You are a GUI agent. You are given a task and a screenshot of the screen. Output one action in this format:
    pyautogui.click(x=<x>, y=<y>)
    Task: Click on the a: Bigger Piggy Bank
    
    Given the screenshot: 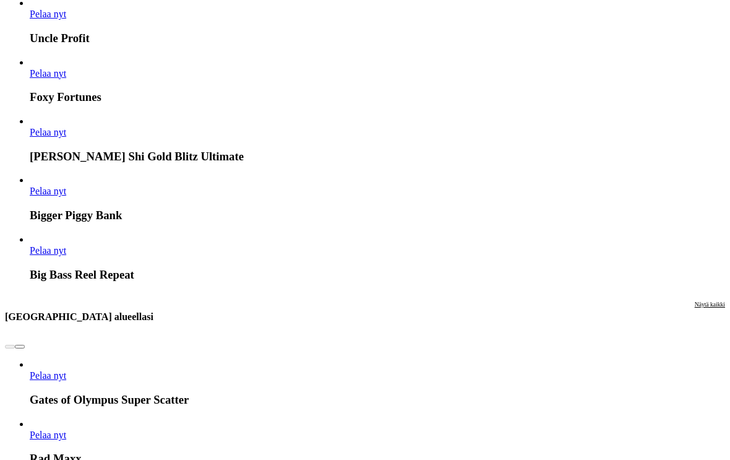 What is the action you would take?
    pyautogui.click(x=48, y=190)
    